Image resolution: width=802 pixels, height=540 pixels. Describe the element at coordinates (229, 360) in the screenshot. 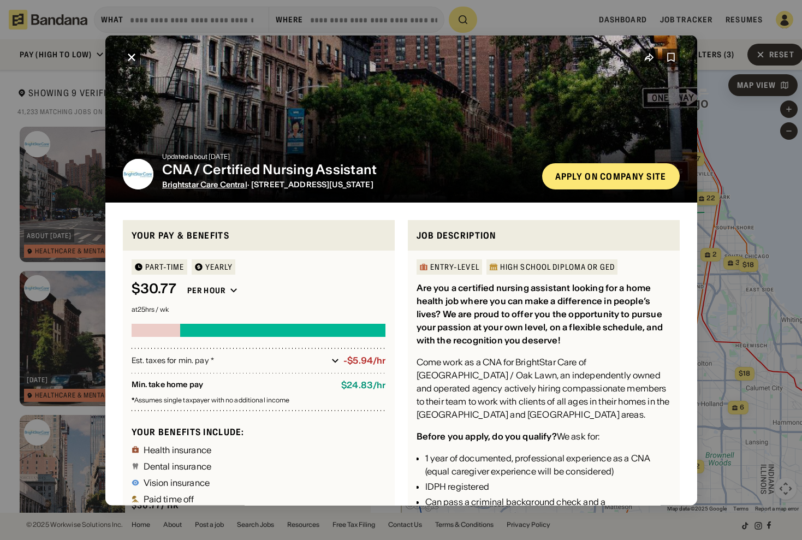

I see `div: Est. taxes for min. pay *` at that location.